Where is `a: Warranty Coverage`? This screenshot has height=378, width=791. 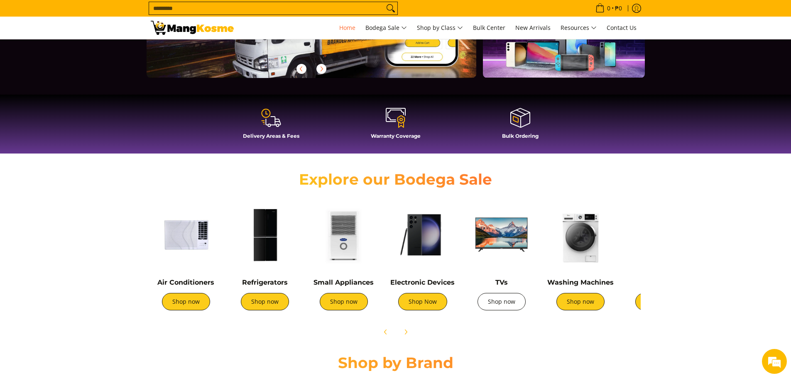
a: Warranty Coverage is located at coordinates (396, 126).